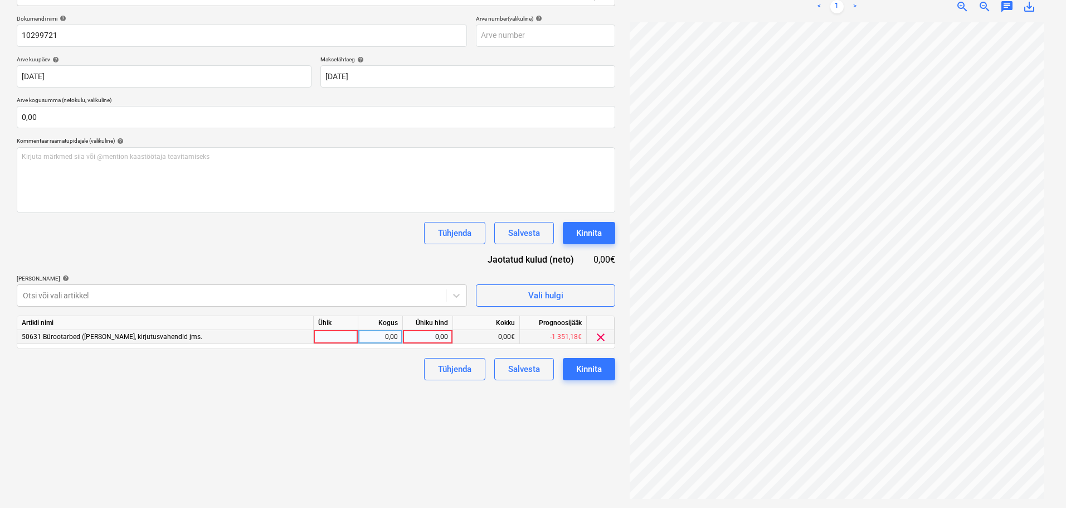 The height and width of the screenshot is (508, 1066). What do you see at coordinates (554, 323) in the screenshot?
I see `div: Prognoosijääk` at bounding box center [554, 323].